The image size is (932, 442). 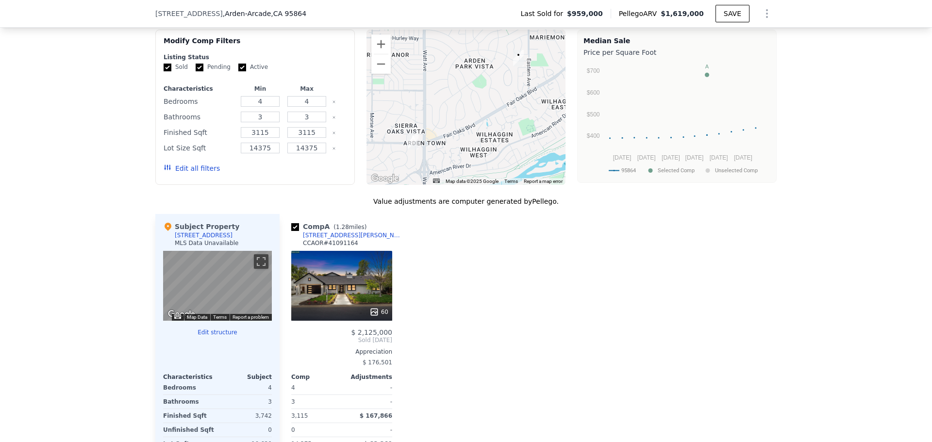 I want to click on div: A chart., so click(x=677, y=120).